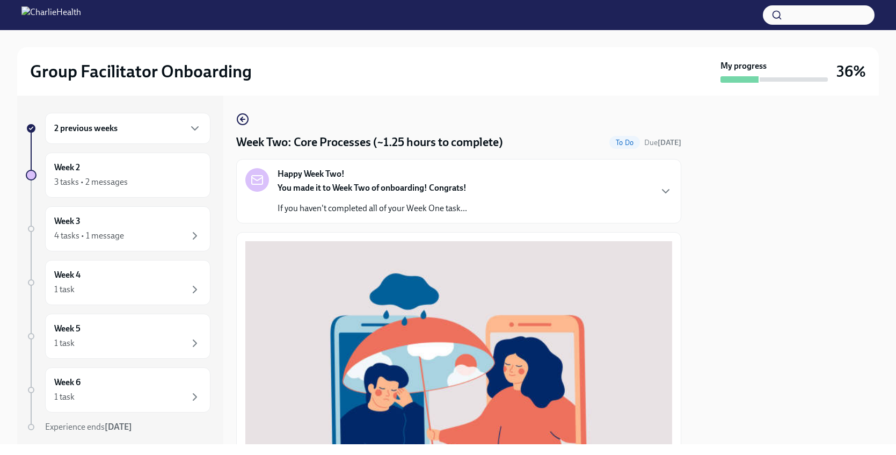 This screenshot has width=896, height=455. I want to click on h4: Week Two: Core Processes (~1.25 hours to complete), so click(369, 142).